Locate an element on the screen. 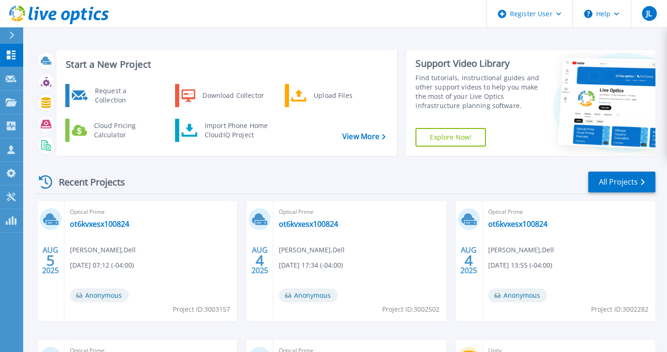 Image resolution: width=667 pixels, height=352 pixels. a: Explore Now! is located at coordinates (451, 137).